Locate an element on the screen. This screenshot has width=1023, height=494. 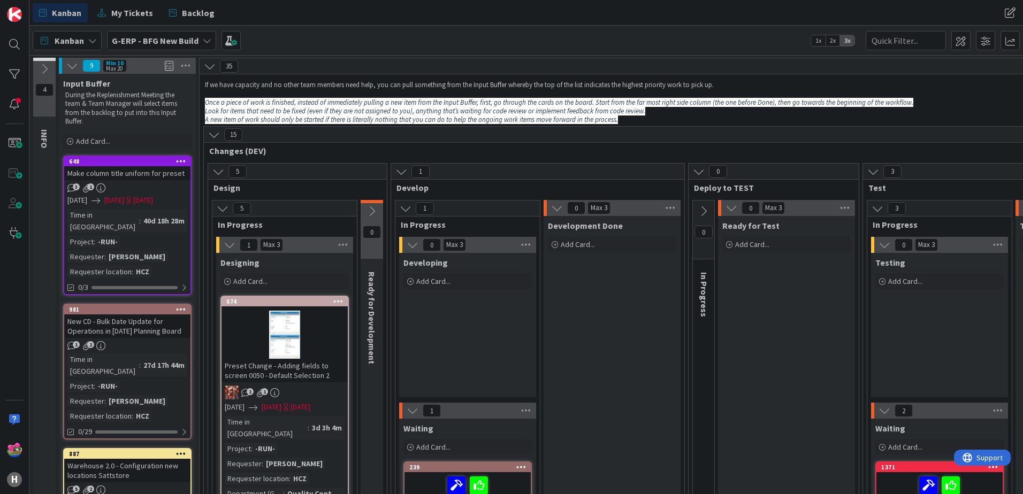
span: Designing is located at coordinates (240, 263).